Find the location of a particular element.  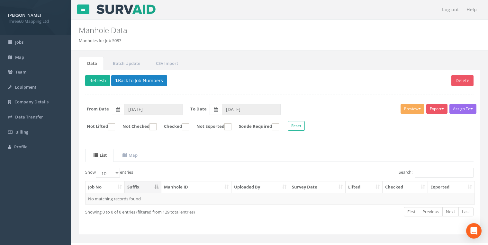

th: Checked: activate to sort column ascending is located at coordinates (405, 187).